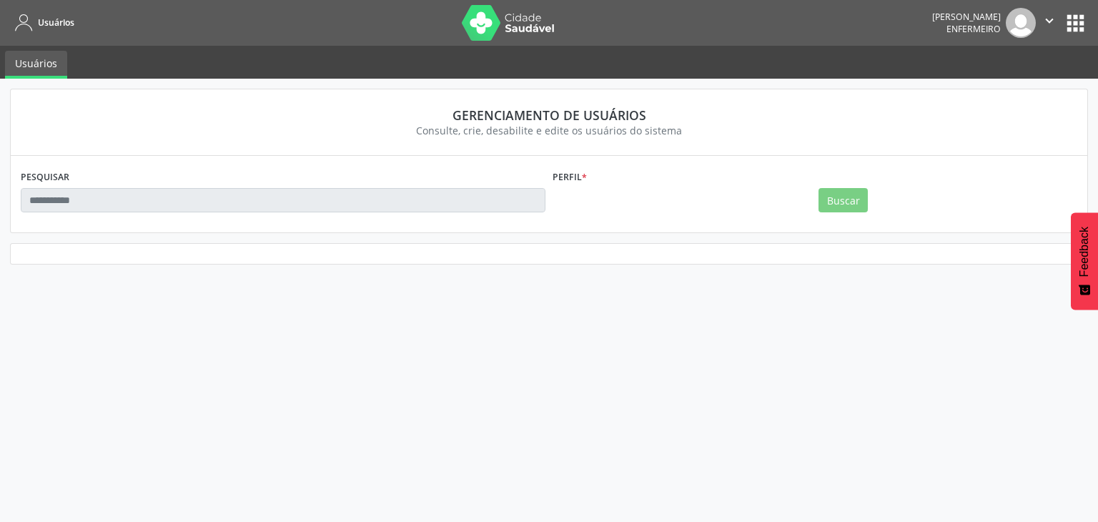 This screenshot has width=1098, height=522. Describe the element at coordinates (45, 177) in the screenshot. I see `label: PESQUISAR` at that location.